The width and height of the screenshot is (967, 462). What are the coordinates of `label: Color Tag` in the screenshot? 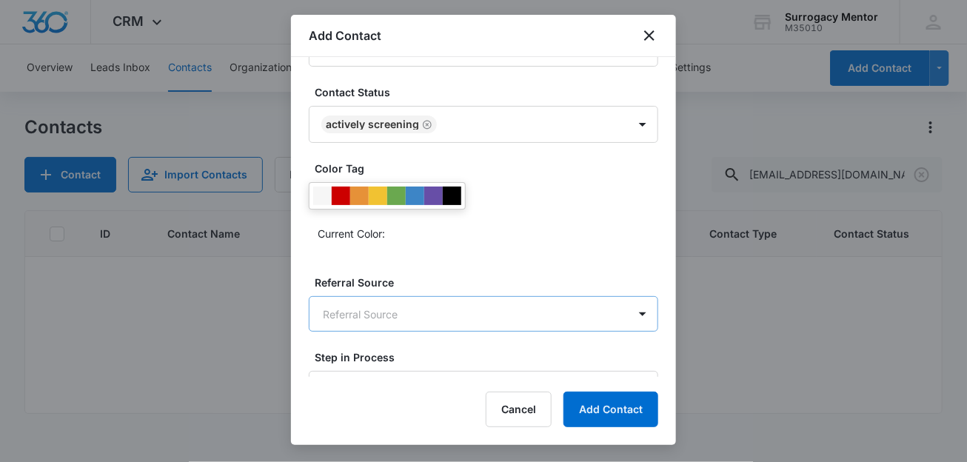 It's located at (489, 168).